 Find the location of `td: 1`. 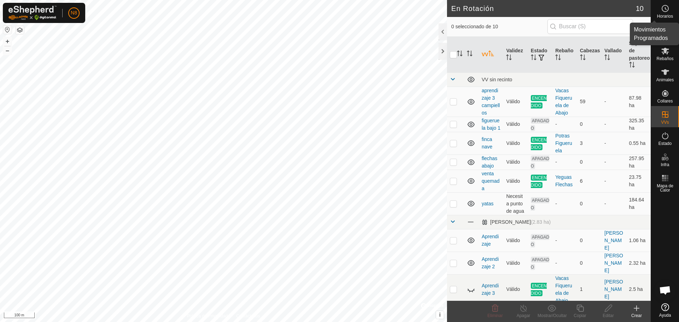

td: 1 is located at coordinates (589, 289).